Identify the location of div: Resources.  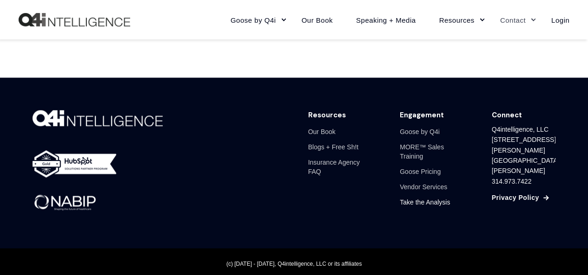
(327, 115).